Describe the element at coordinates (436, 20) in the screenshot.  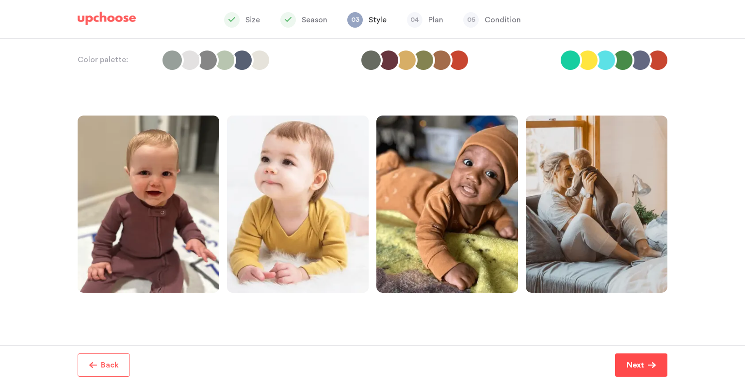
I see `p: Plan` at that location.